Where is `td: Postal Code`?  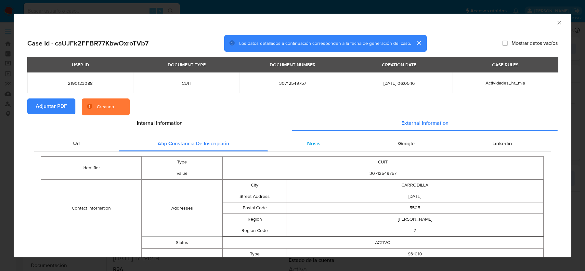 td: Postal Code is located at coordinates (255, 208).